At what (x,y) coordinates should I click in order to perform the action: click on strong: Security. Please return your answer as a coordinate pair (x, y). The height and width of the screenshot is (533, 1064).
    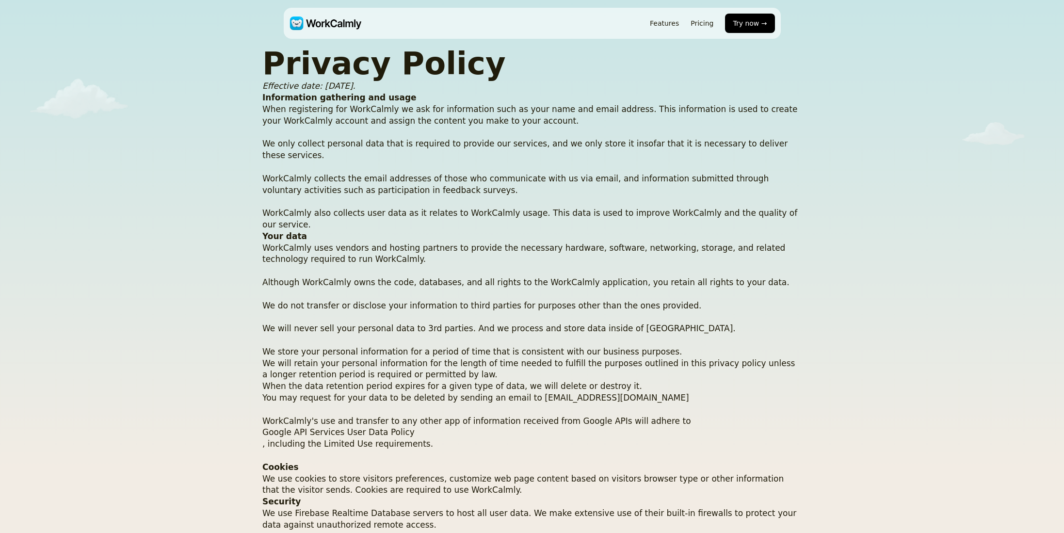
    Looking at the image, I should click on (281, 502).